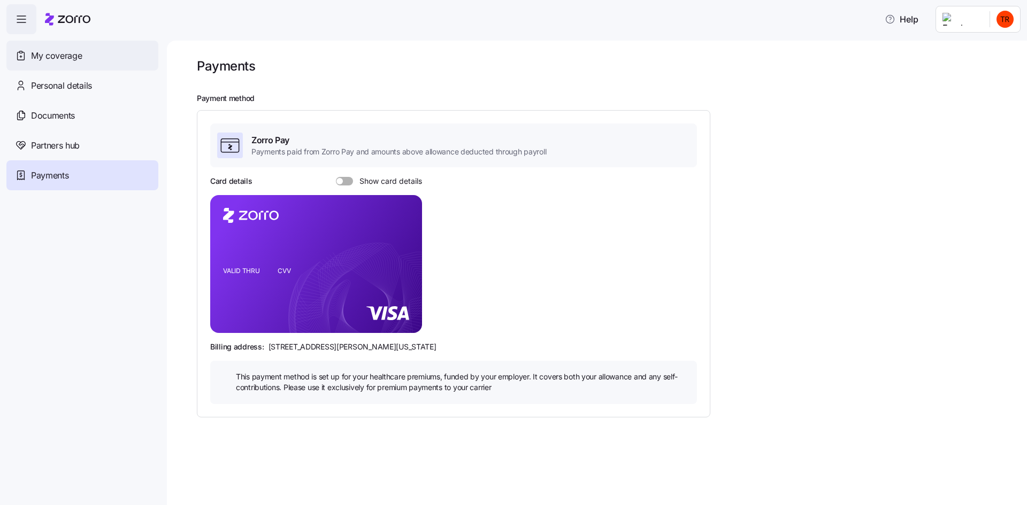 This screenshot has width=1027, height=505. Describe the element at coordinates (225, 378) in the screenshot. I see `img: icon bulb` at that location.